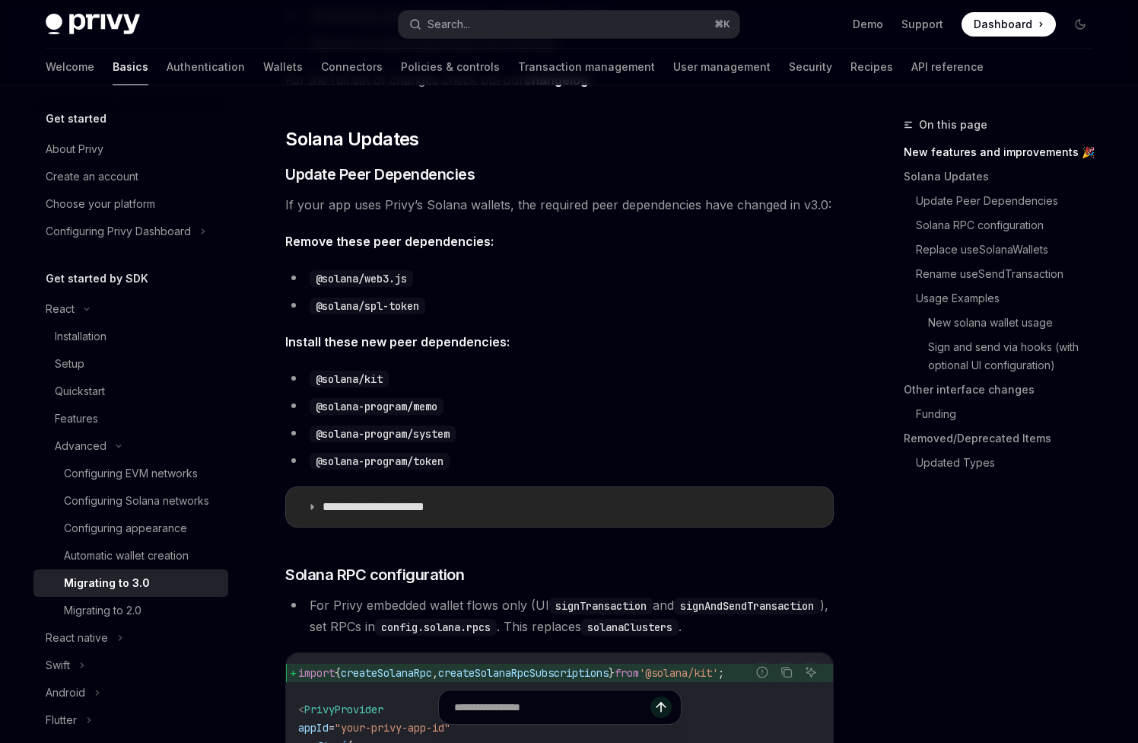 This screenshot has height=743, width=1138. I want to click on div: Flutter, so click(61, 720).